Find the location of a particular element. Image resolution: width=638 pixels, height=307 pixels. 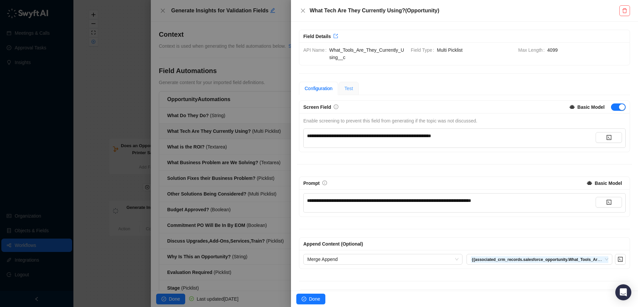

div: Open Intercom Messenger is located at coordinates (623, 292).